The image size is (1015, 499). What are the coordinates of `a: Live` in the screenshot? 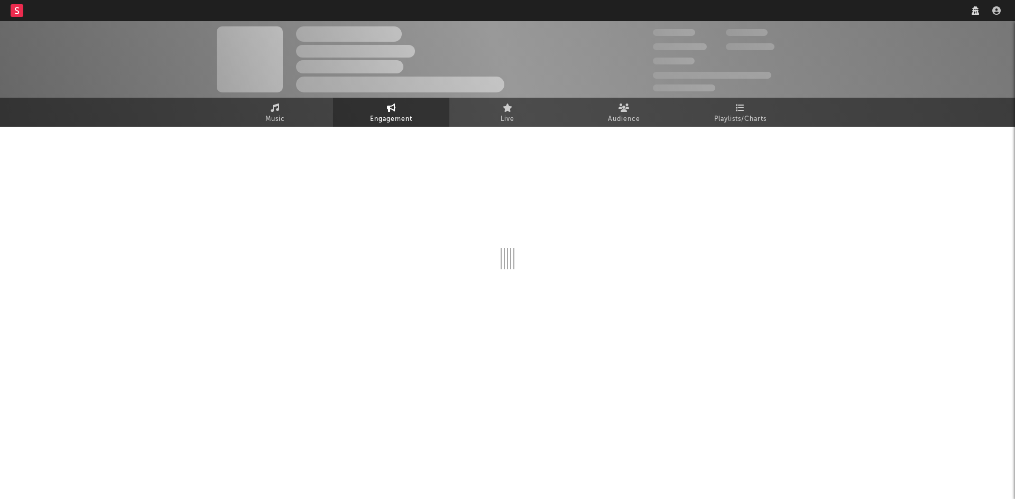 It's located at (507, 112).